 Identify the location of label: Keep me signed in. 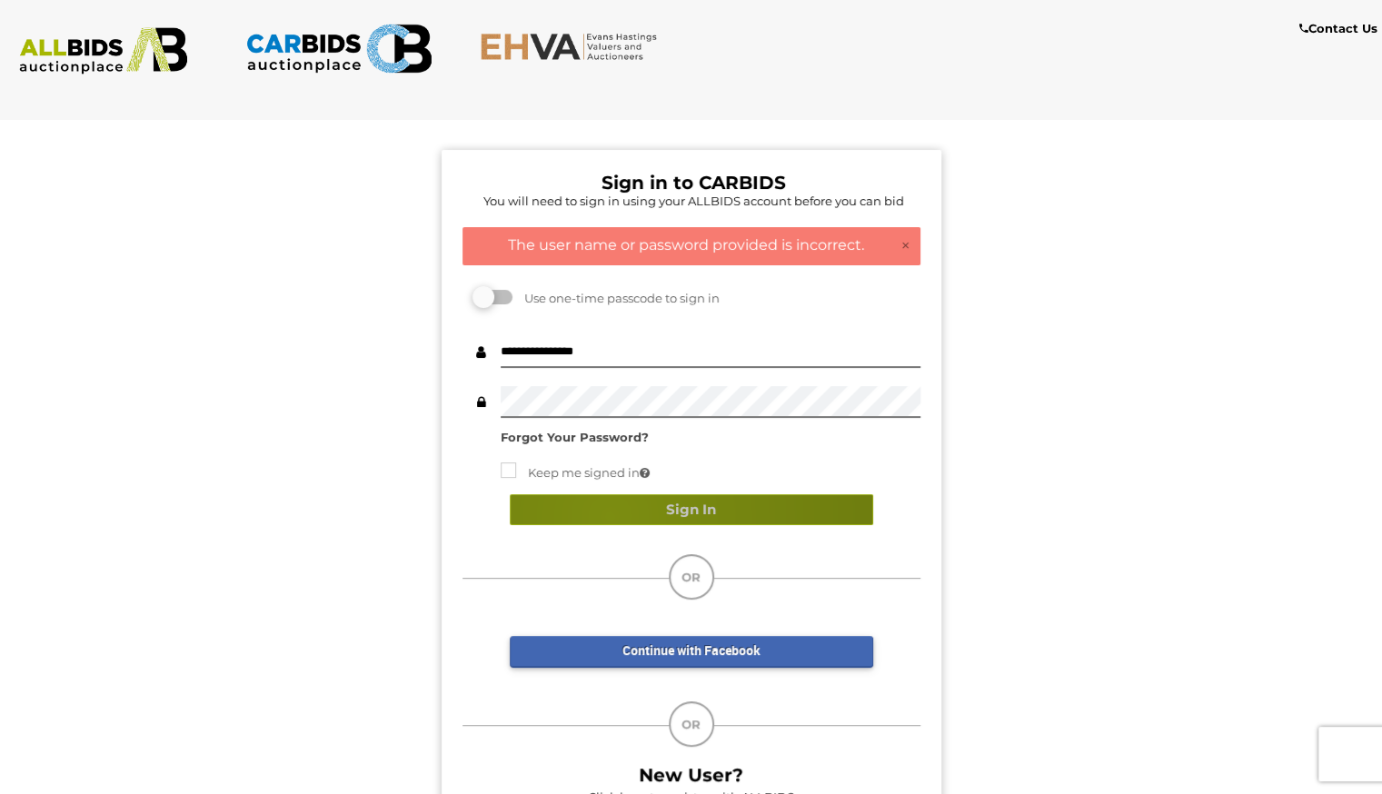
(575, 473).